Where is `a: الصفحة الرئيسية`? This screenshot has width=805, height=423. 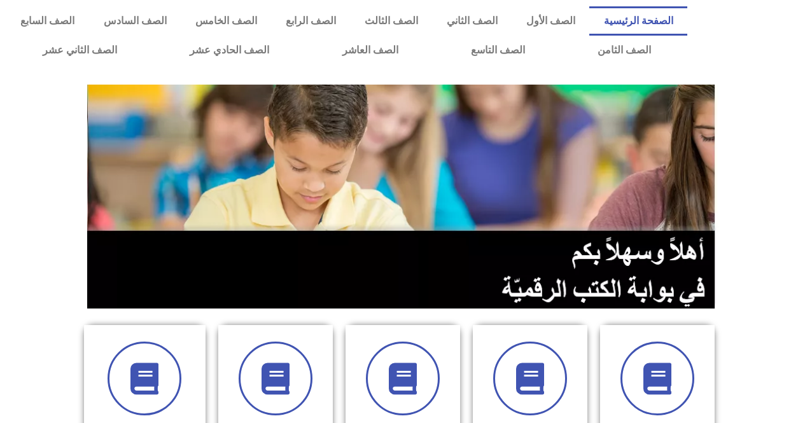 a: الصفحة الرئيسية is located at coordinates (638, 21).